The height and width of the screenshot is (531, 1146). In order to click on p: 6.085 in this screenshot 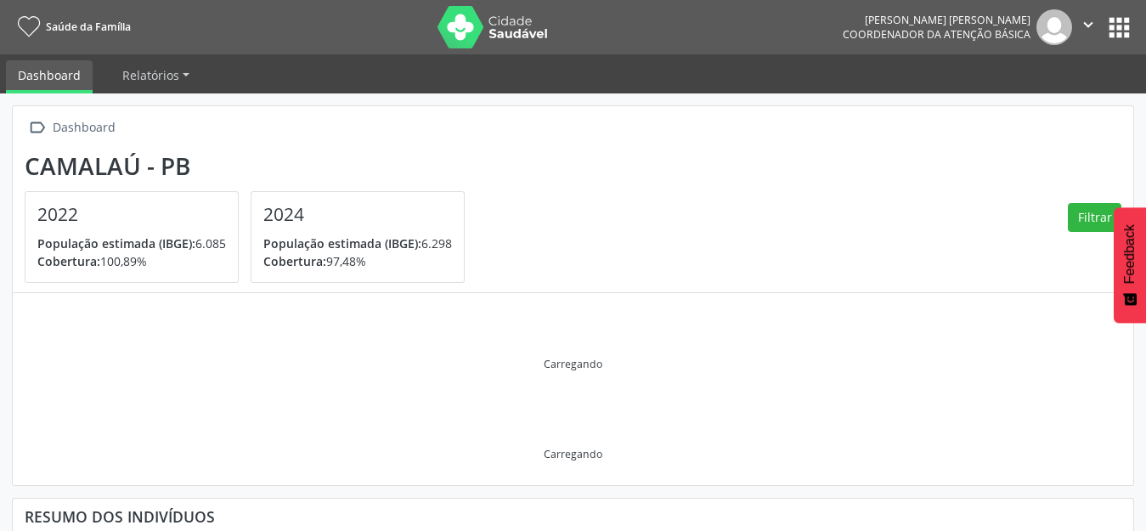, I will do `click(132, 243)`.